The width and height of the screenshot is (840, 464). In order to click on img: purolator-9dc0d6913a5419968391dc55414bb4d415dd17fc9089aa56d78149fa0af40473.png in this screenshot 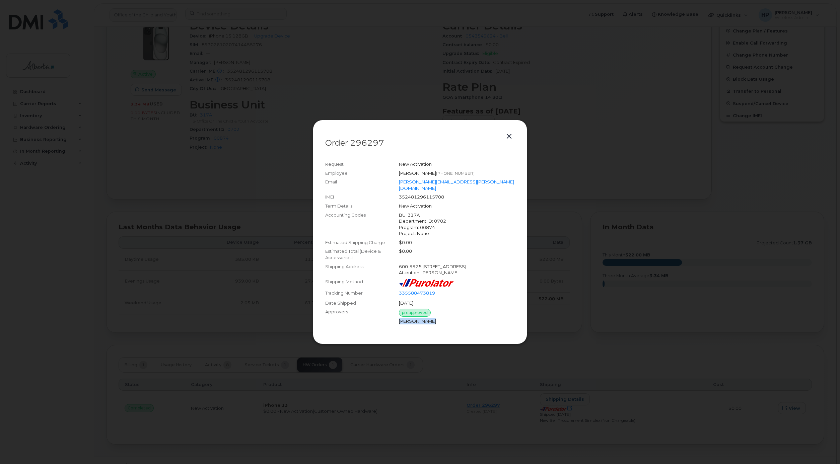, I will do `click(426, 283)`.